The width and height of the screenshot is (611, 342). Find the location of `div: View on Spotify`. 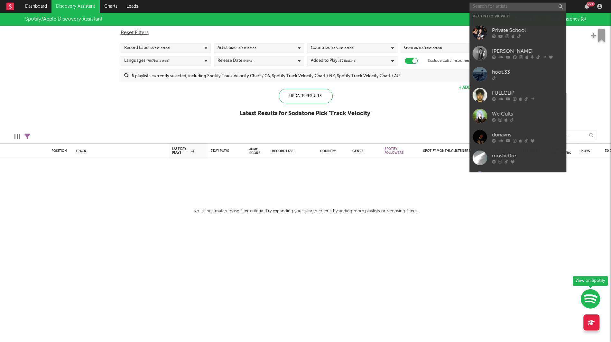

div: View on Spotify is located at coordinates (590, 281).